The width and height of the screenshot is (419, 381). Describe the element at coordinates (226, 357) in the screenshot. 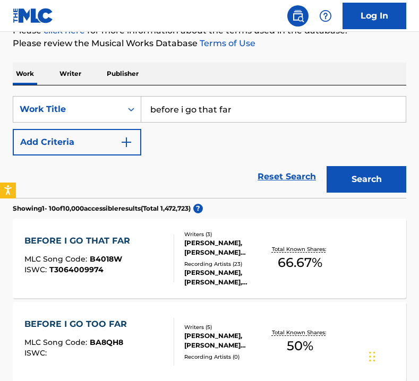

I see `div: Recording Artists ( 0 )` at that location.